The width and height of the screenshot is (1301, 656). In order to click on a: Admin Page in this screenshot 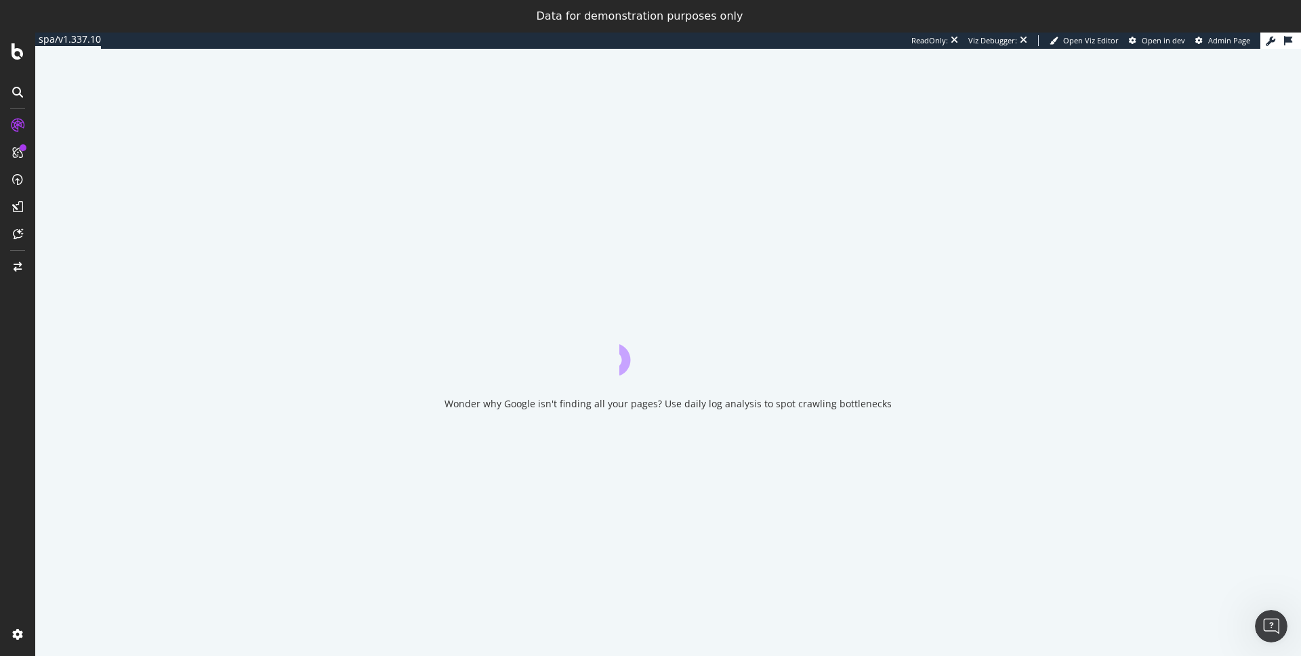, I will do `click(1223, 41)`.